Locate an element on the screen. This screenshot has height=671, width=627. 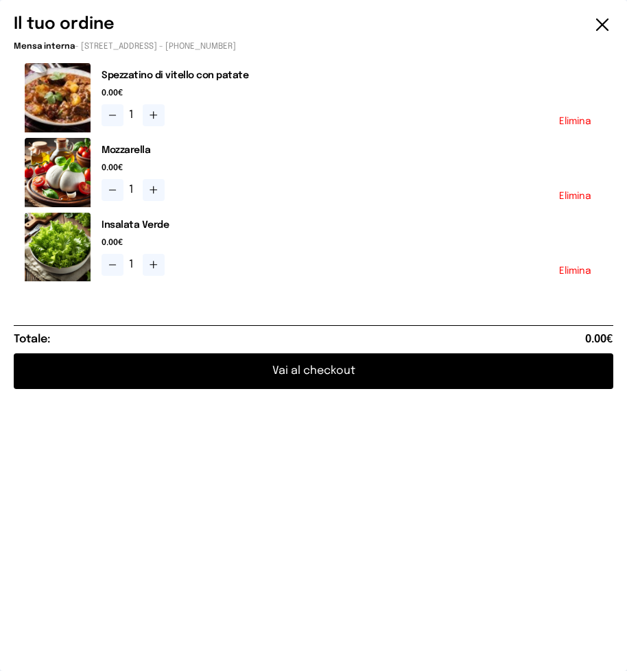
span: Mensa interna is located at coordinates (44, 47).